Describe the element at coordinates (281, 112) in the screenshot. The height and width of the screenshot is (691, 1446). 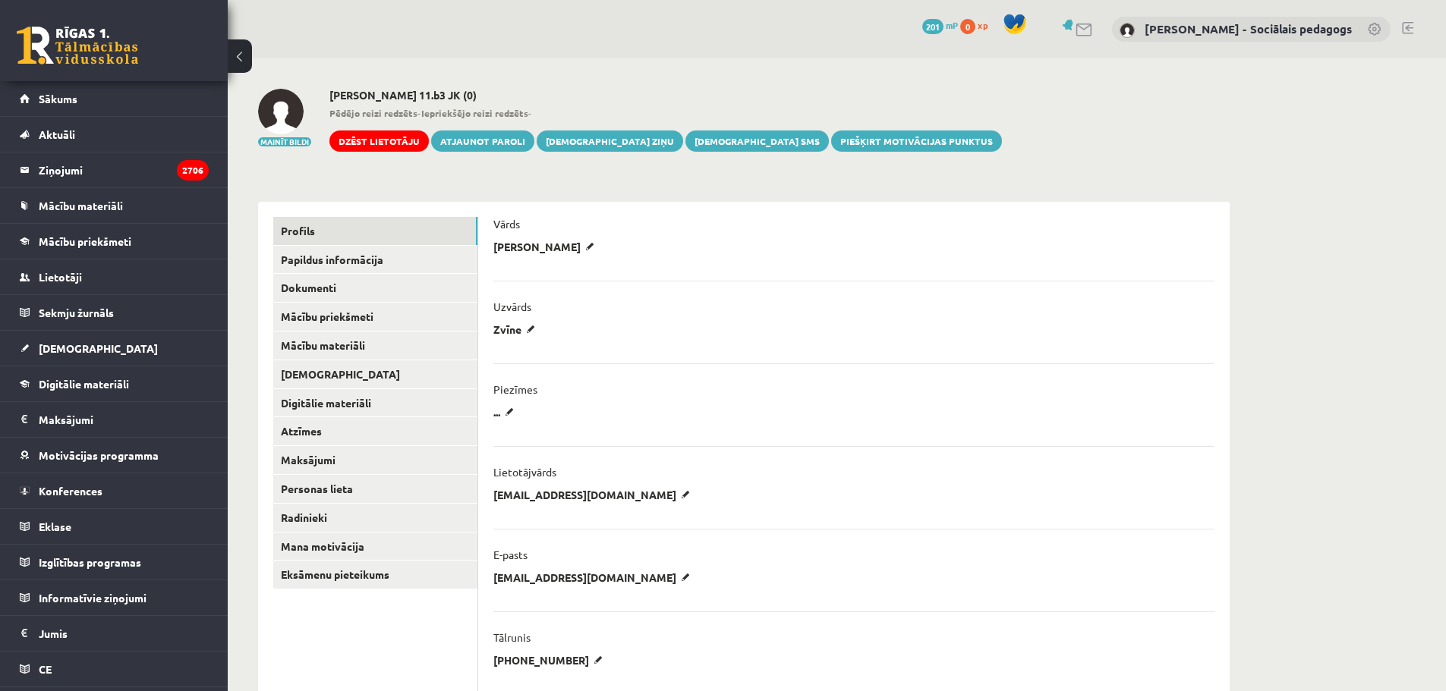
I see `img: Līva Amanda Zvīne` at that location.